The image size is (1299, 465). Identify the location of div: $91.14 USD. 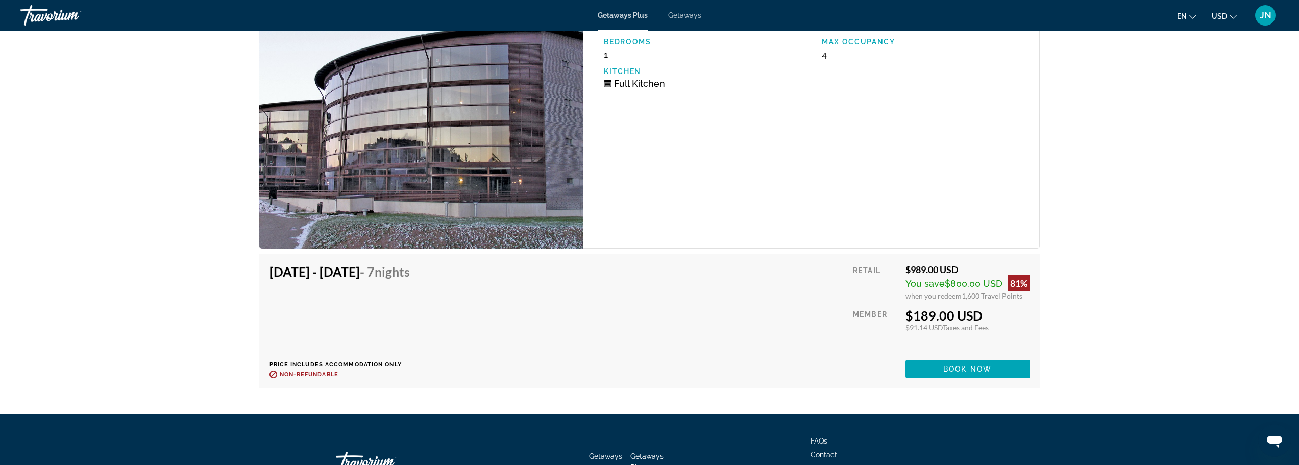
(968, 327).